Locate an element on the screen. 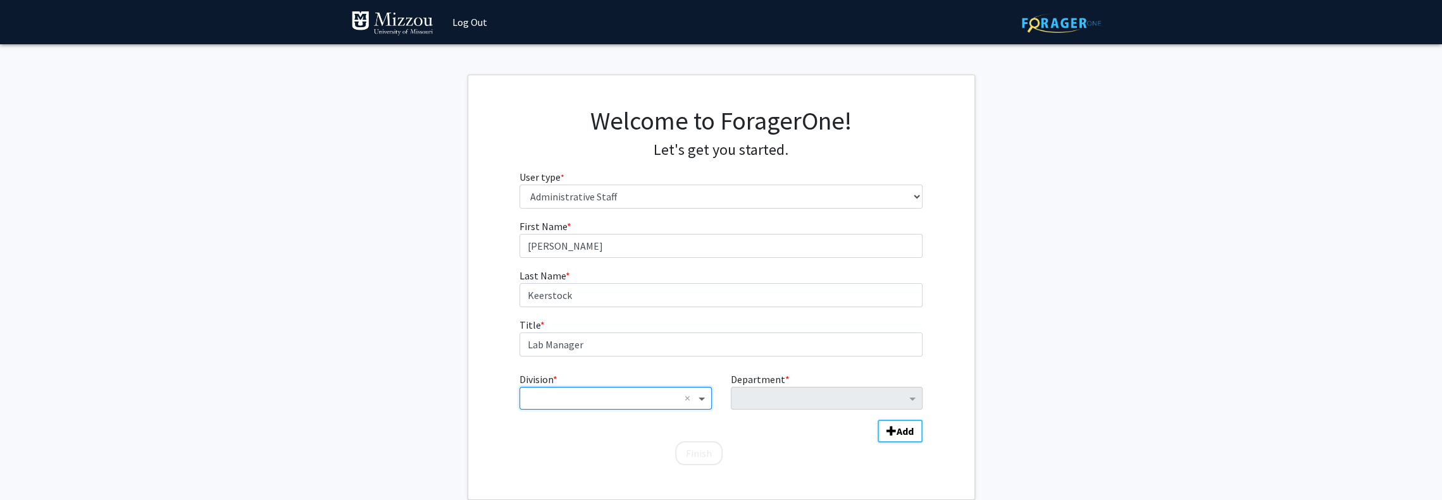 The width and height of the screenshot is (1442, 500). div: Division is located at coordinates (615, 391).